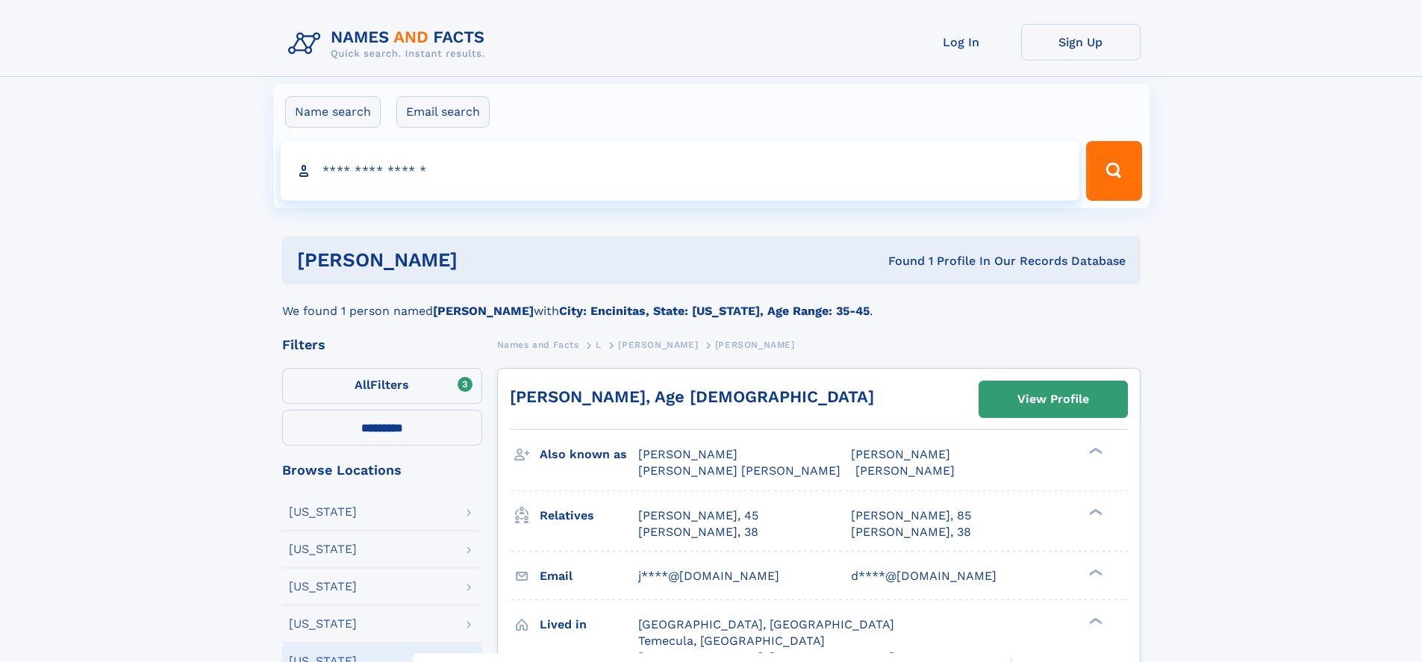  What do you see at coordinates (1081, 42) in the screenshot?
I see `a: Sign Up` at bounding box center [1081, 42].